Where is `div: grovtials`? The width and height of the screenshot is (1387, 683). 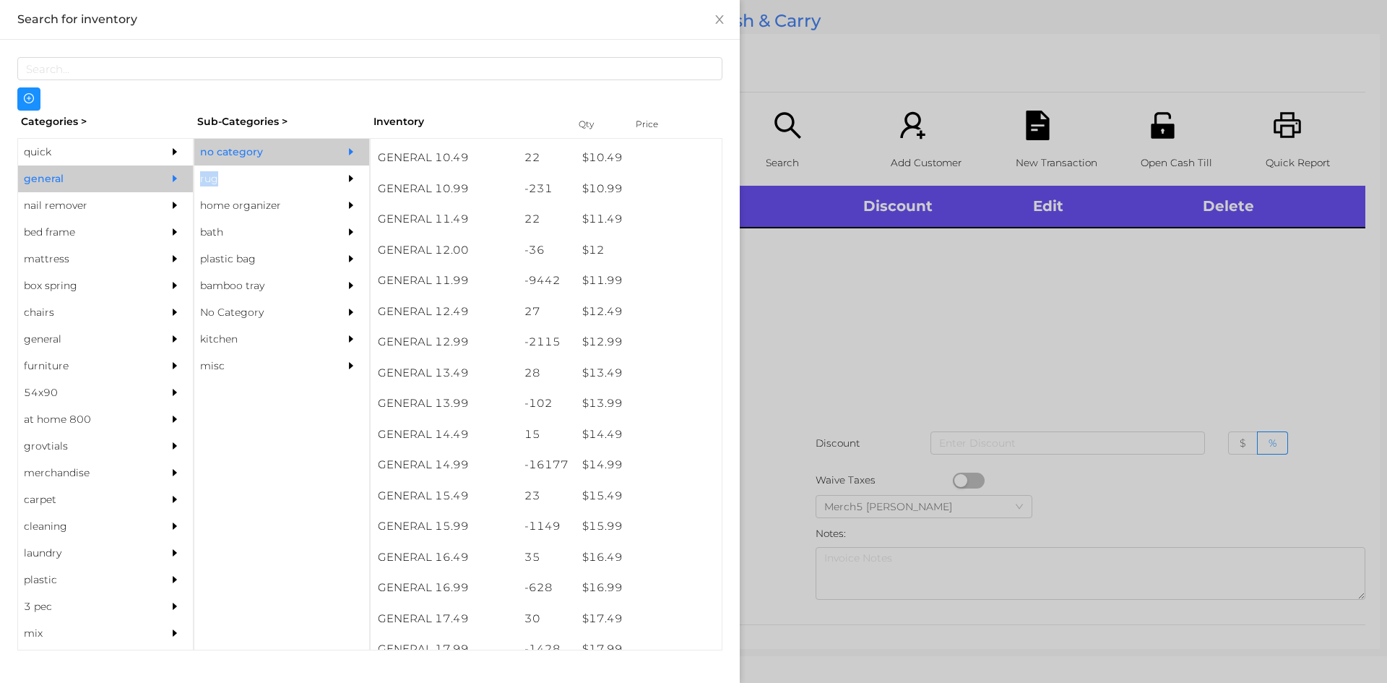
div: grovtials is located at coordinates (84, 446).